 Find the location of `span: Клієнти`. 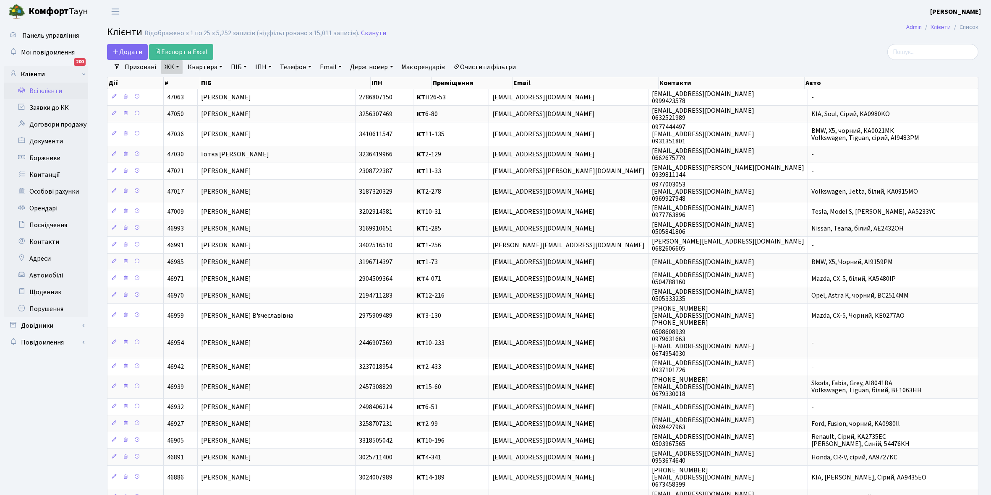

span: Клієнти is located at coordinates (125, 32).